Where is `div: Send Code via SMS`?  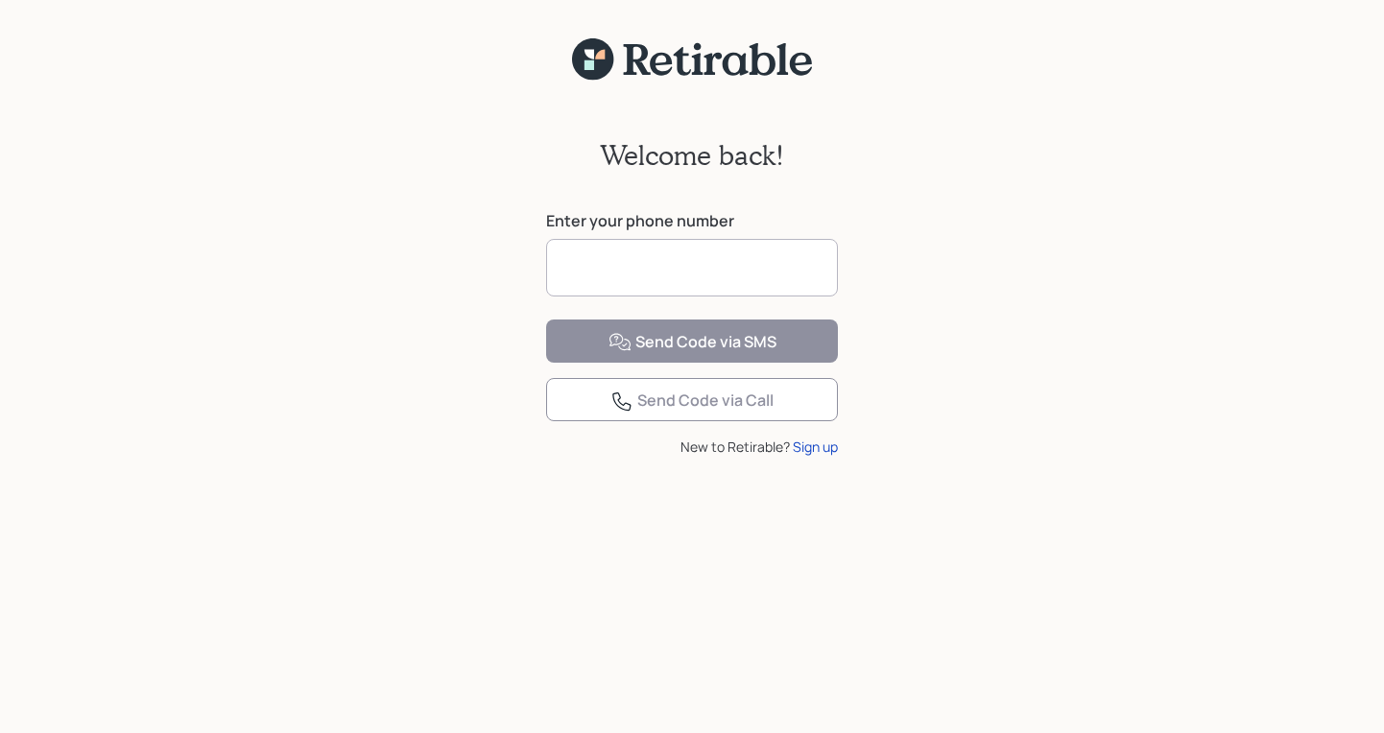
div: Send Code via SMS is located at coordinates (692, 343).